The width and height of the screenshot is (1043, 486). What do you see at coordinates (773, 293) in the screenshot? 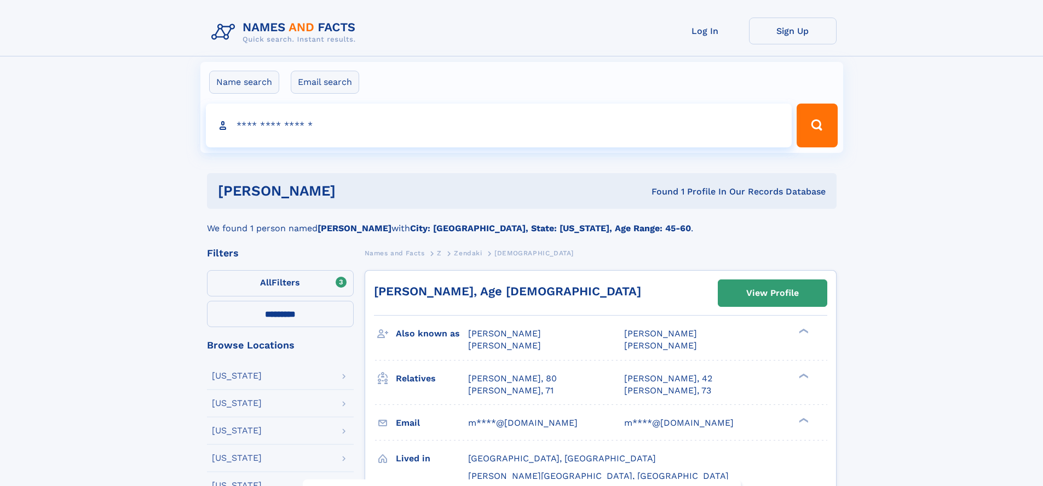
I see `div: View Profile` at bounding box center [773, 293].